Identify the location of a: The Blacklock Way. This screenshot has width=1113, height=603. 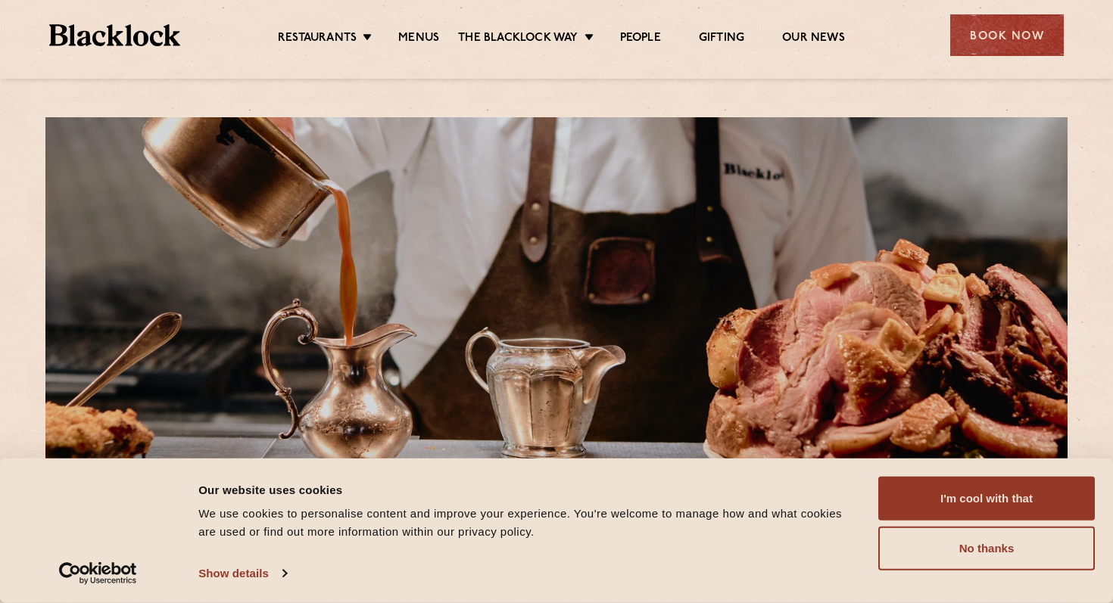
(518, 39).